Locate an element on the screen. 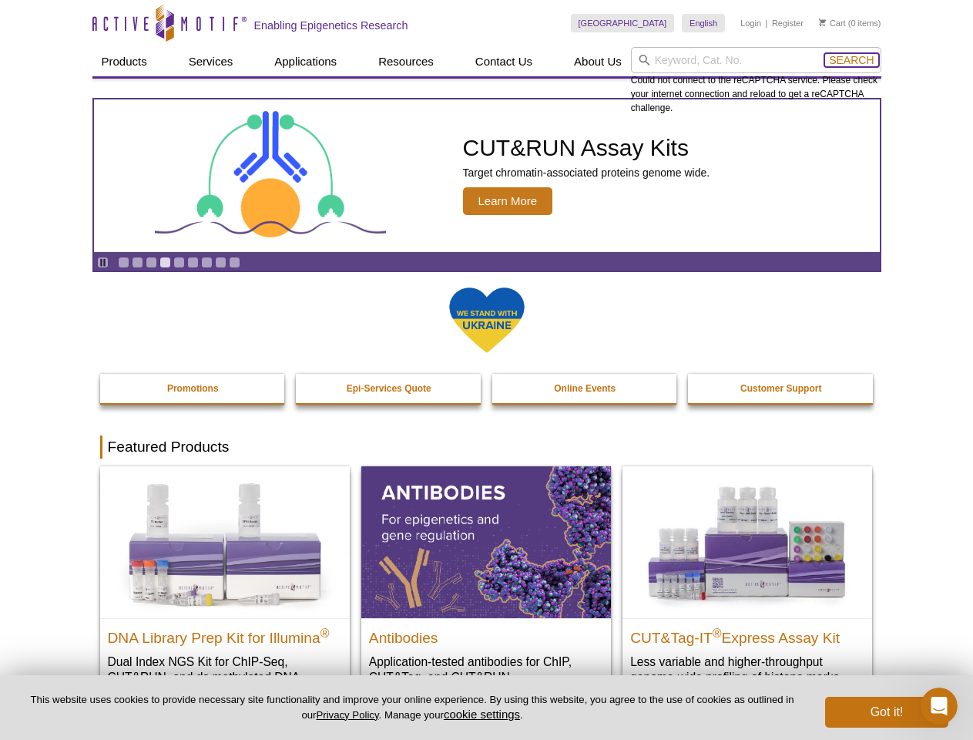 The width and height of the screenshot is (973, 740). h2: CUT&RUN Assay Kits is located at coordinates (586, 148).